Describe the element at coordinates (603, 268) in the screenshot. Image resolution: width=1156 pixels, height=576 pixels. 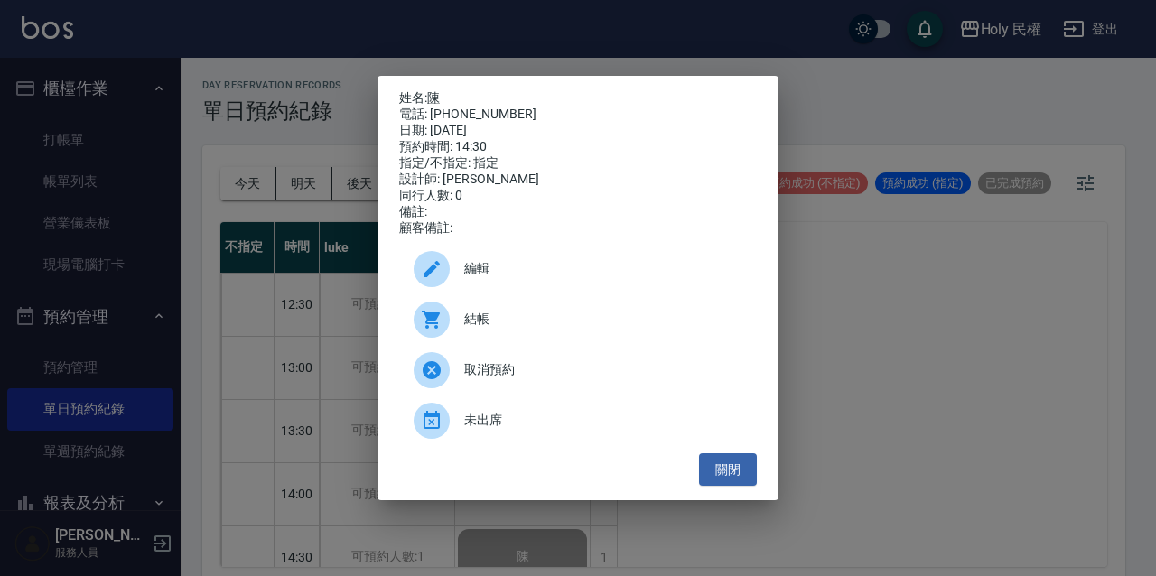
I see `span: 編輯` at that location.